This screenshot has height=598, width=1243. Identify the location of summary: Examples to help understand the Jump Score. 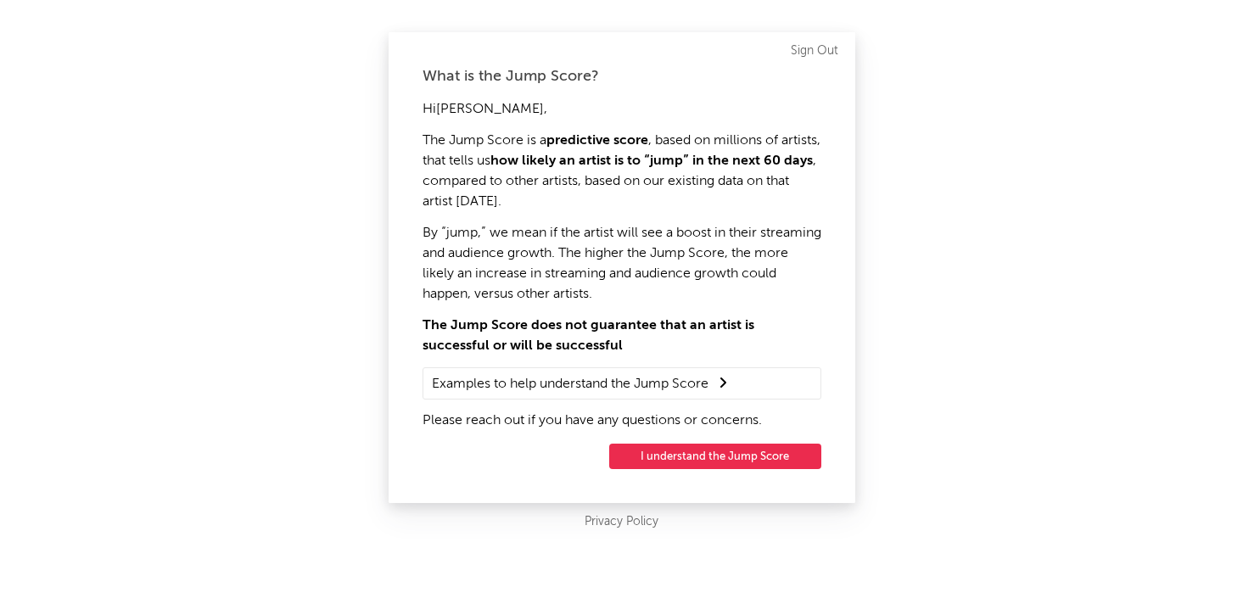
(622, 383).